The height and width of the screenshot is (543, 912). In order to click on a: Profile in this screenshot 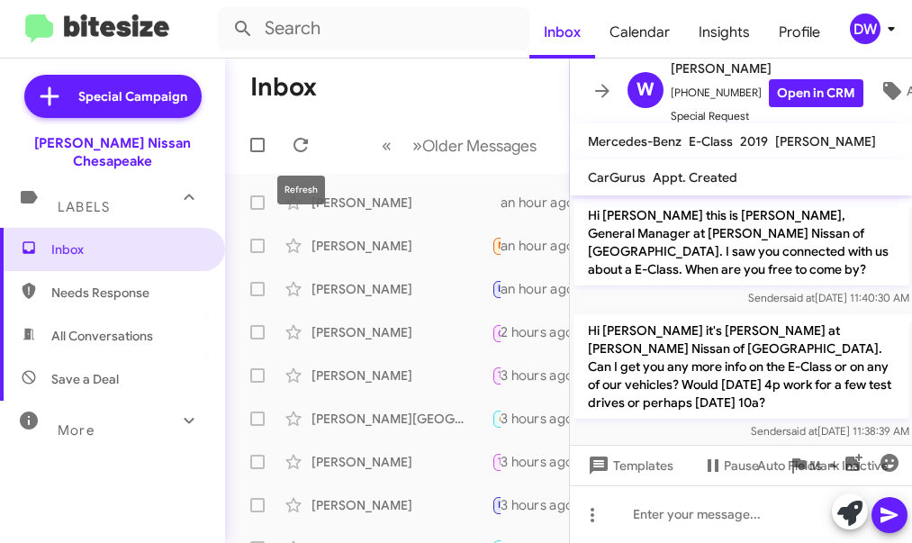, I will do `click(799, 32)`.